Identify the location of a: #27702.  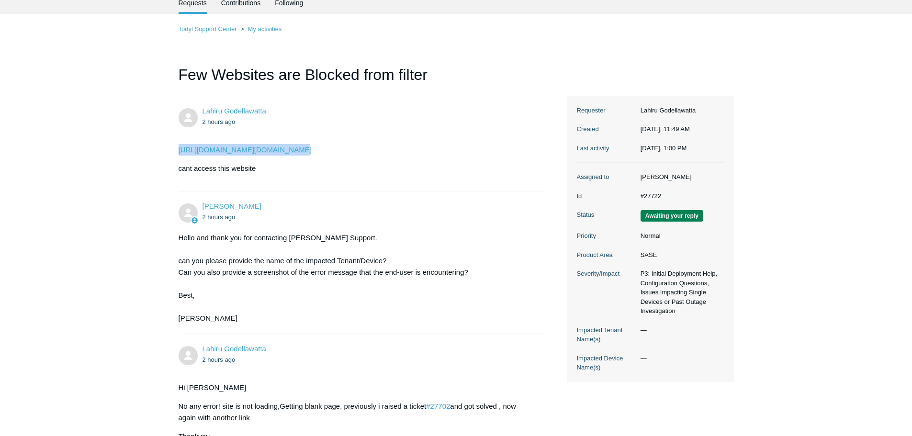
(438, 406).